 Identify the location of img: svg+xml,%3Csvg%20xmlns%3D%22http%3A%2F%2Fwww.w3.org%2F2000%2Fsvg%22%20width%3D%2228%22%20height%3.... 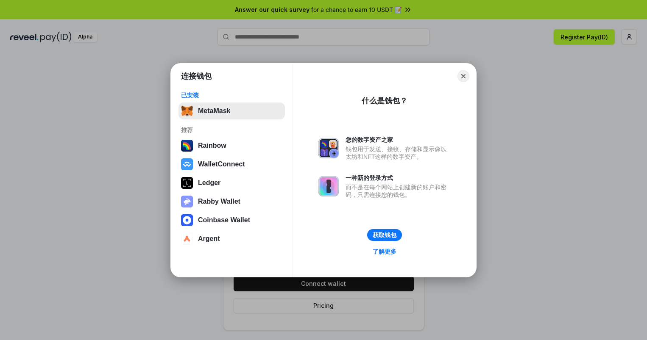
(187, 183).